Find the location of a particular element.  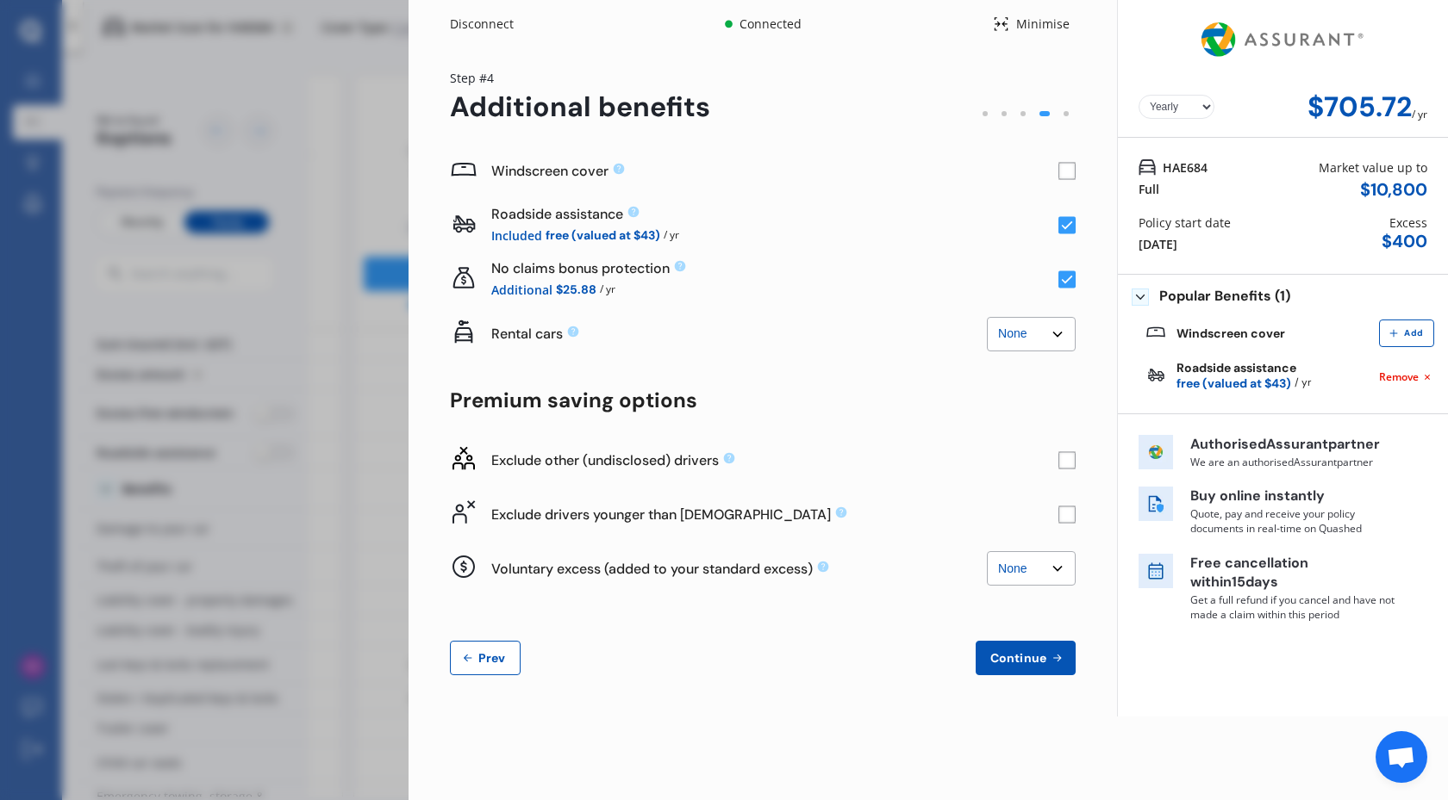

p: We are an authorised Assurant partner is located at coordinates (1293, 462).